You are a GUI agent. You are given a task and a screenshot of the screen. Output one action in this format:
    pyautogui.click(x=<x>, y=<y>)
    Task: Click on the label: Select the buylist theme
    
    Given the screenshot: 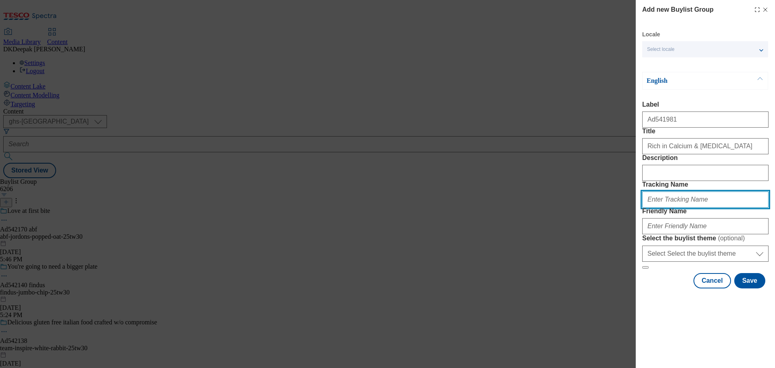 What is the action you would take?
    pyautogui.click(x=705, y=238)
    